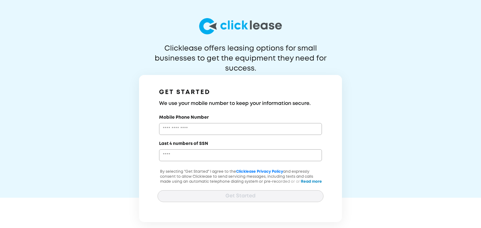  What do you see at coordinates (183, 144) in the screenshot?
I see `label: Last 4 numbers of SSN` at bounding box center [183, 144].